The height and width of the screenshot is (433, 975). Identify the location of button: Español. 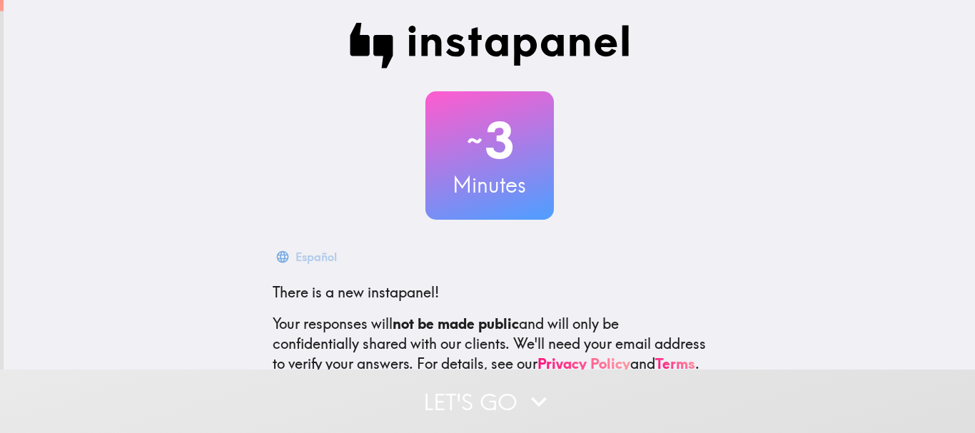
(308, 257).